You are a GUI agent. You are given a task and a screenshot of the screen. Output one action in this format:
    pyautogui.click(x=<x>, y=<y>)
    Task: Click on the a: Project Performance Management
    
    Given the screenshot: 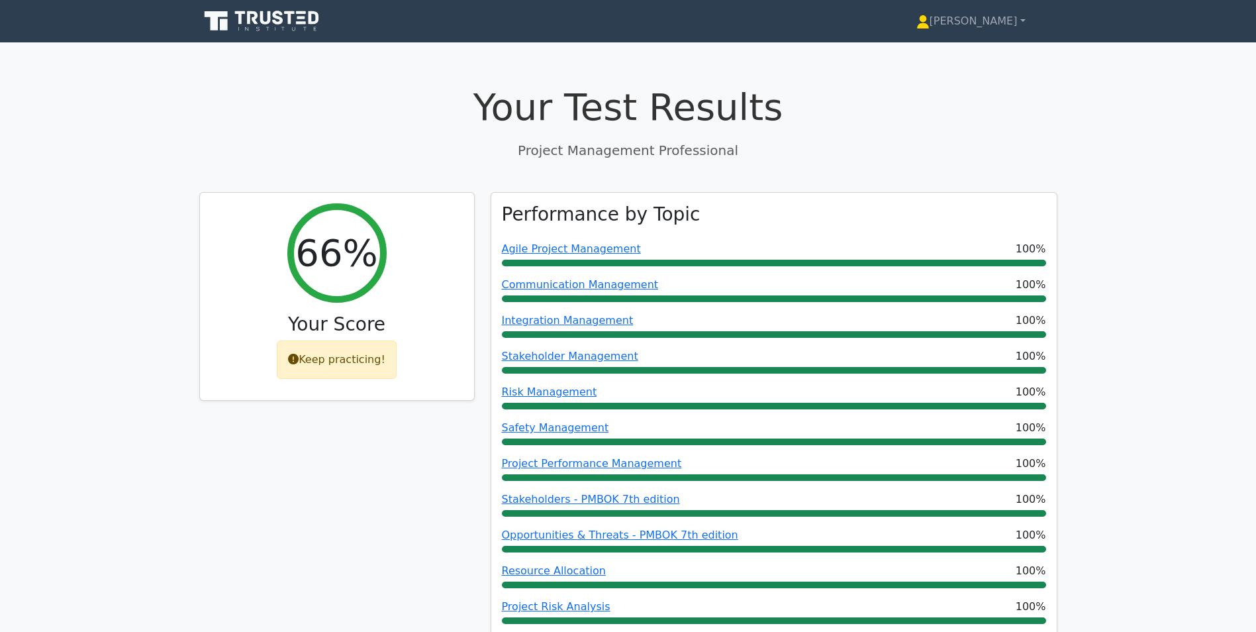 What is the action you would take?
    pyautogui.click(x=592, y=463)
    